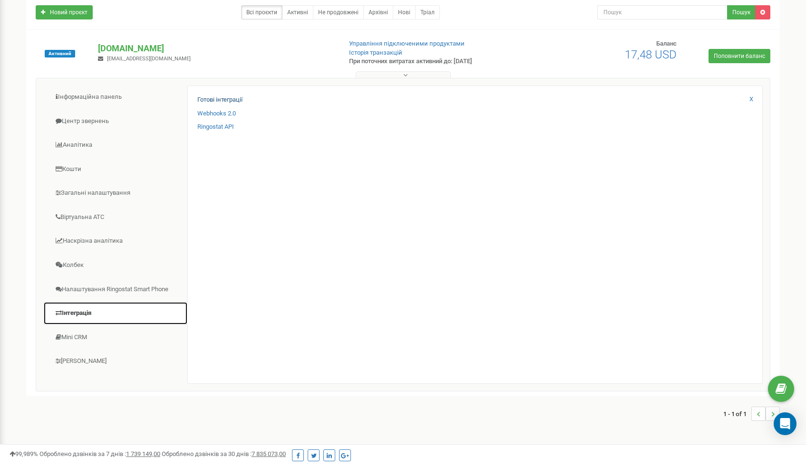  What do you see at coordinates (100, 454) in the screenshot?
I see `span: Оброблено дзвінків за 7 днів :` at bounding box center [100, 454].